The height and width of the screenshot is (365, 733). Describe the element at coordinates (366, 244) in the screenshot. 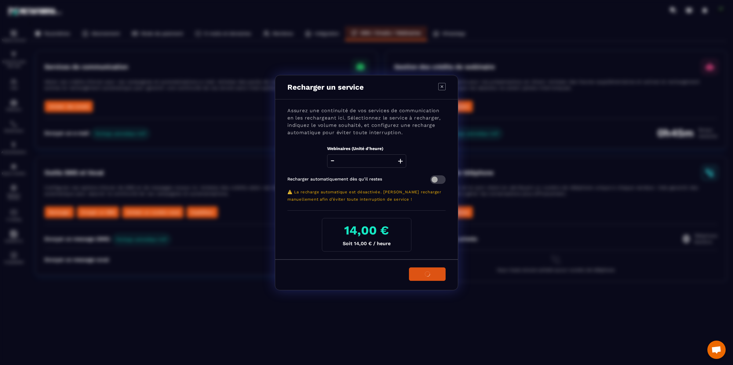

I see `p: Soit 14,00 € / heure` at that location.